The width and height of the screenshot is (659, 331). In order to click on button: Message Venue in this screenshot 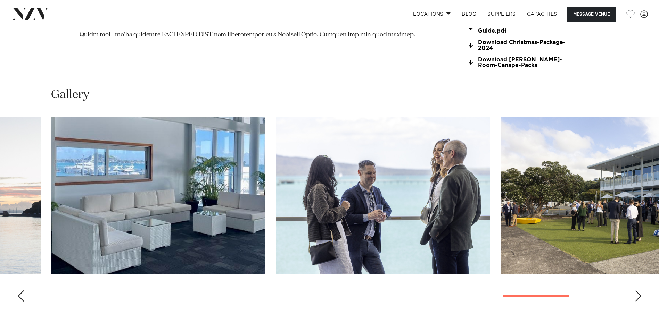, I will do `click(592, 14)`.